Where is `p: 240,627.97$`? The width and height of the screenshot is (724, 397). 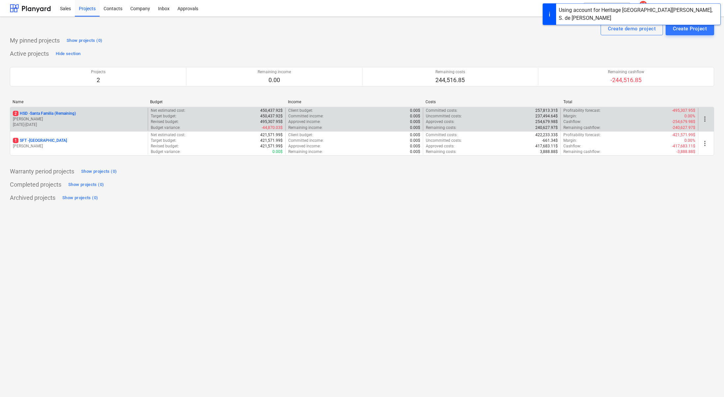 p: 240,627.97$ is located at coordinates (546, 128).